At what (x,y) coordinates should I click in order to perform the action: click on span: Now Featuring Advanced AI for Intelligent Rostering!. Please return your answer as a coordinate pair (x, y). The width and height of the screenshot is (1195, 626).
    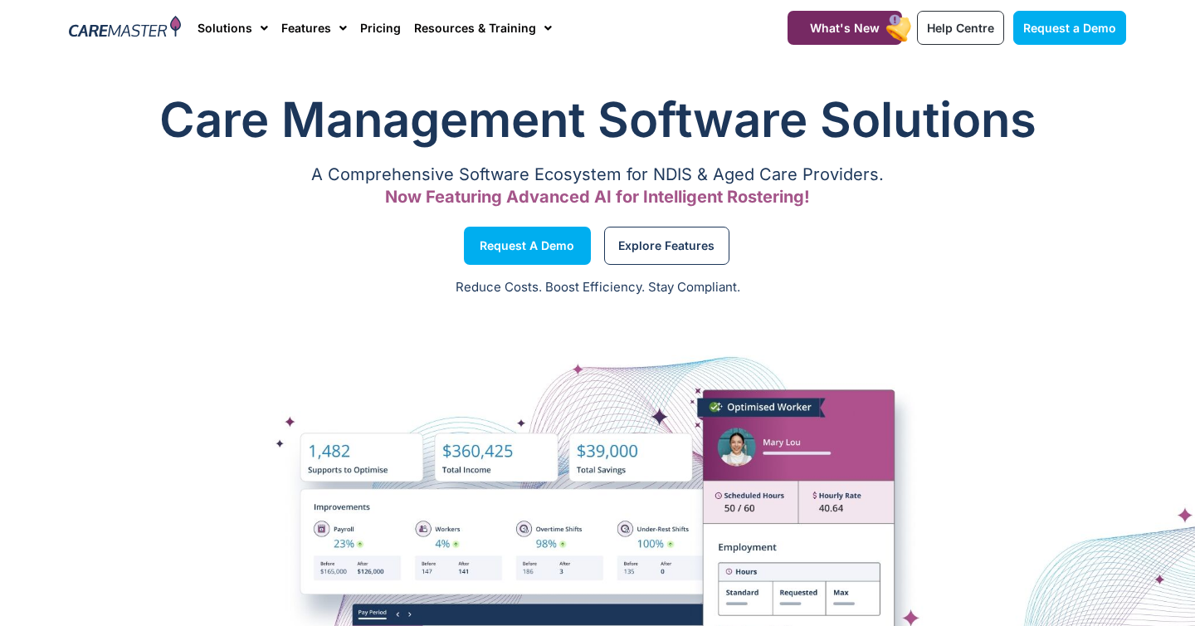
    Looking at the image, I should click on (598, 197).